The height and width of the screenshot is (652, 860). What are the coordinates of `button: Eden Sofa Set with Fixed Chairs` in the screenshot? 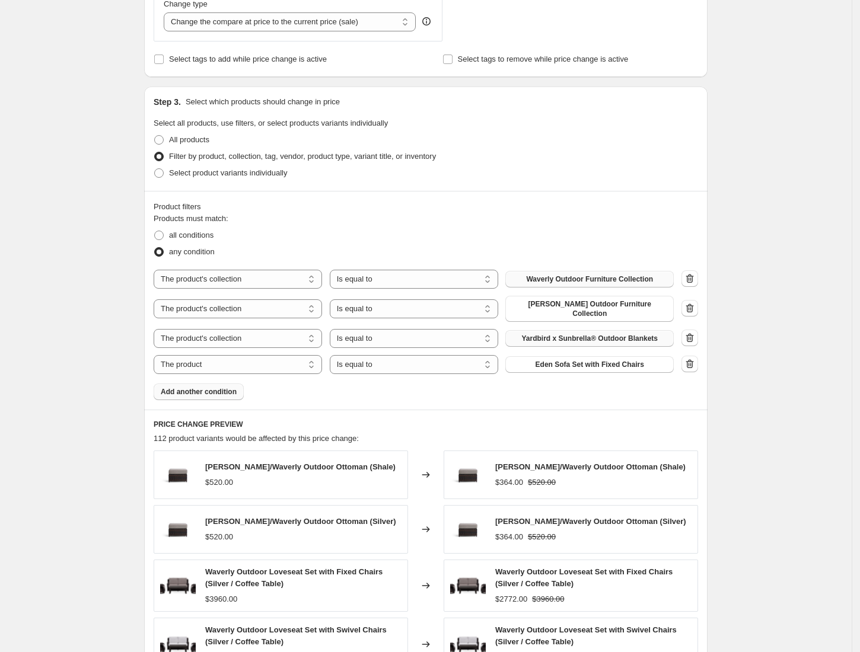 It's located at (589, 365).